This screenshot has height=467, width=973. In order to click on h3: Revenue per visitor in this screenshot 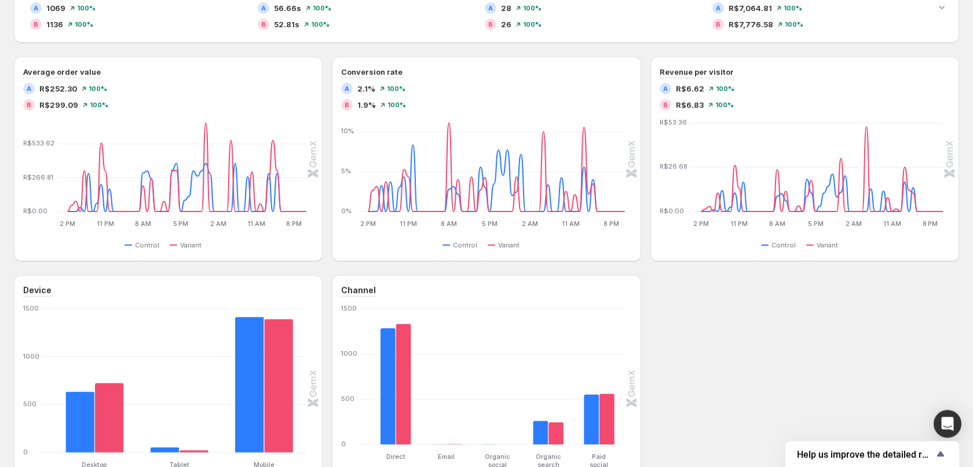, I will do `click(696, 72)`.